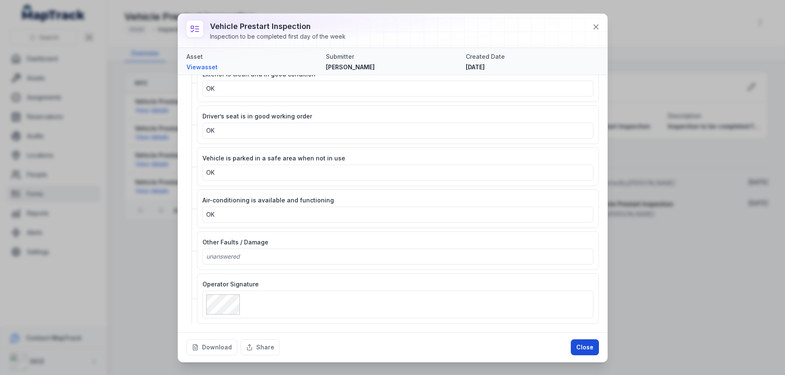  I want to click on span: Submitter, so click(340, 56).